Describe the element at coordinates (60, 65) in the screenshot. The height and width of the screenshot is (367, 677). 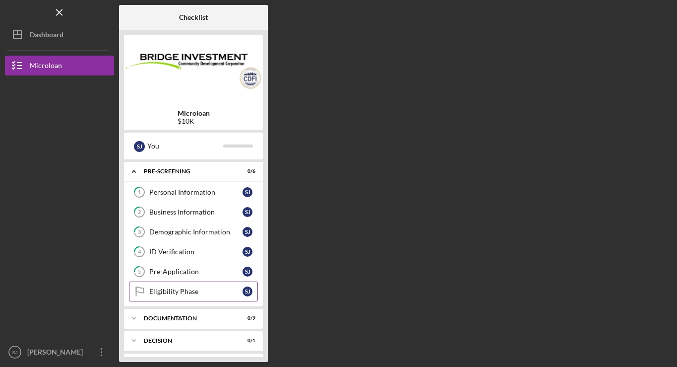
I see `button: Microloan` at that location.